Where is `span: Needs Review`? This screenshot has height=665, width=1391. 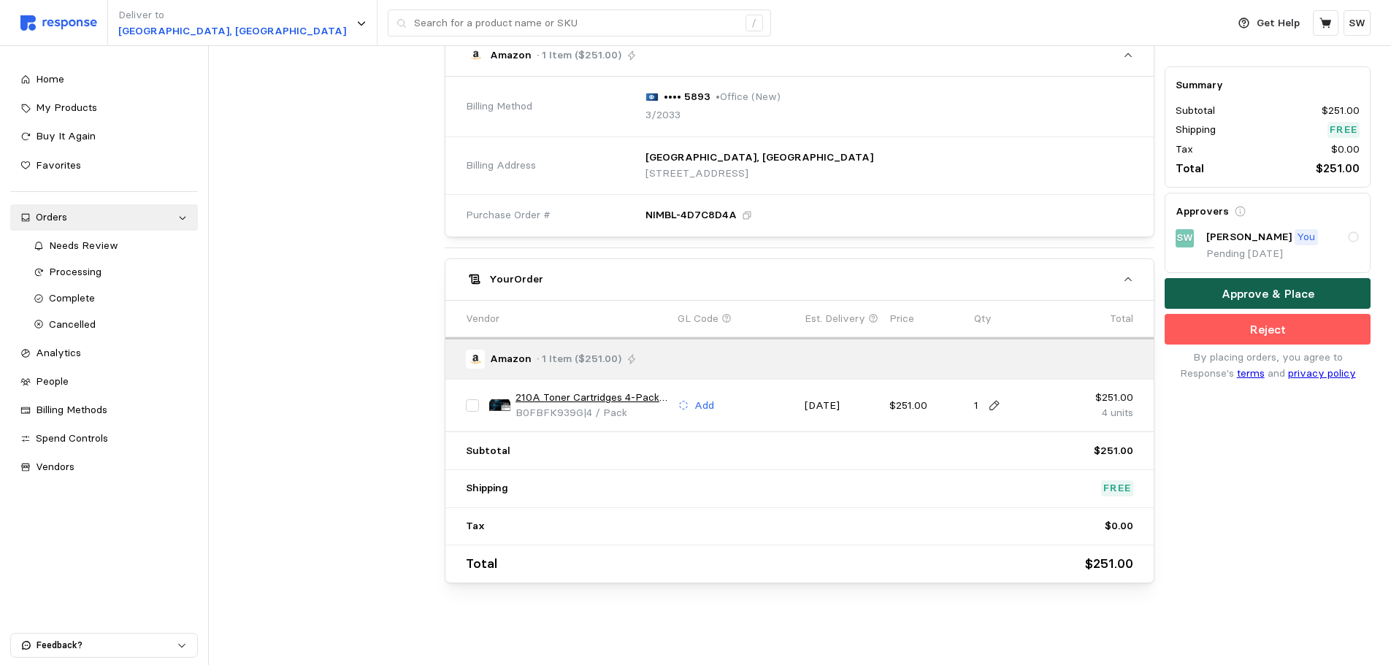
span: Needs Review is located at coordinates (83, 245).